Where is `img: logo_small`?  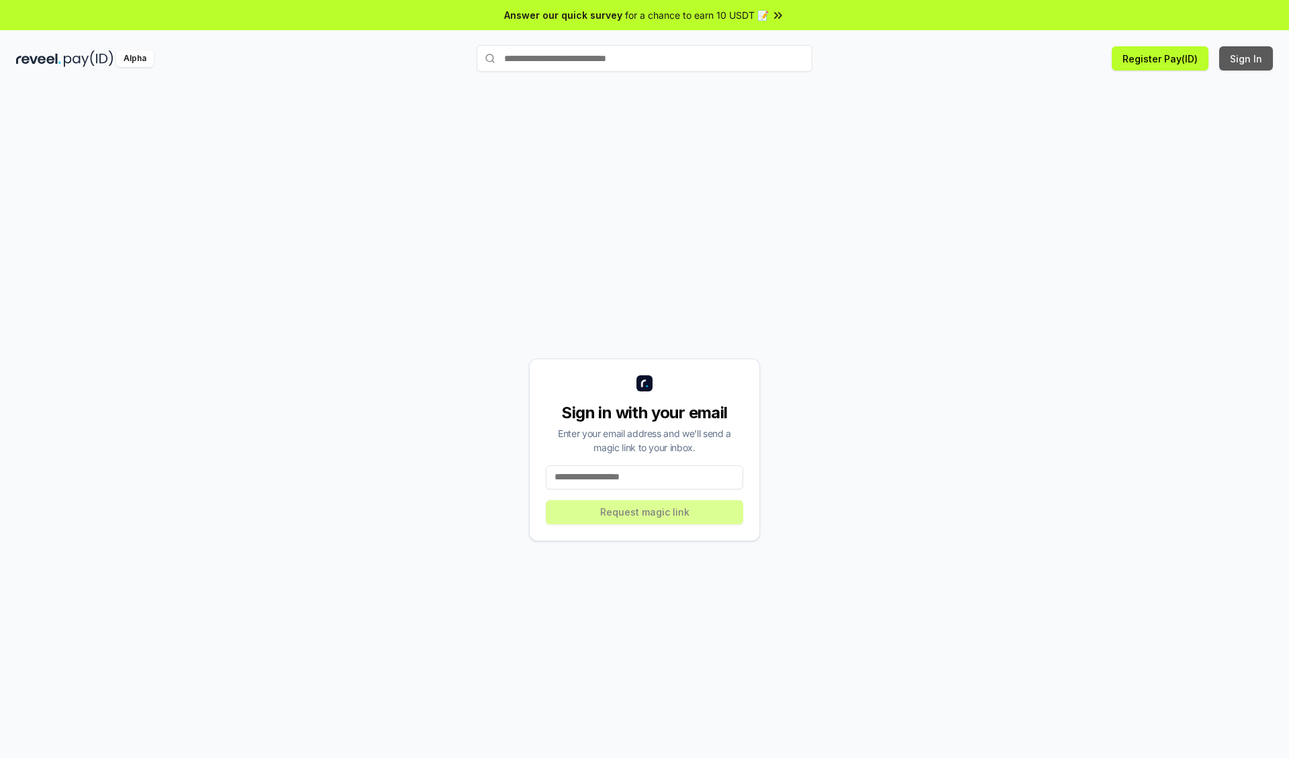
img: logo_small is located at coordinates (645, 383).